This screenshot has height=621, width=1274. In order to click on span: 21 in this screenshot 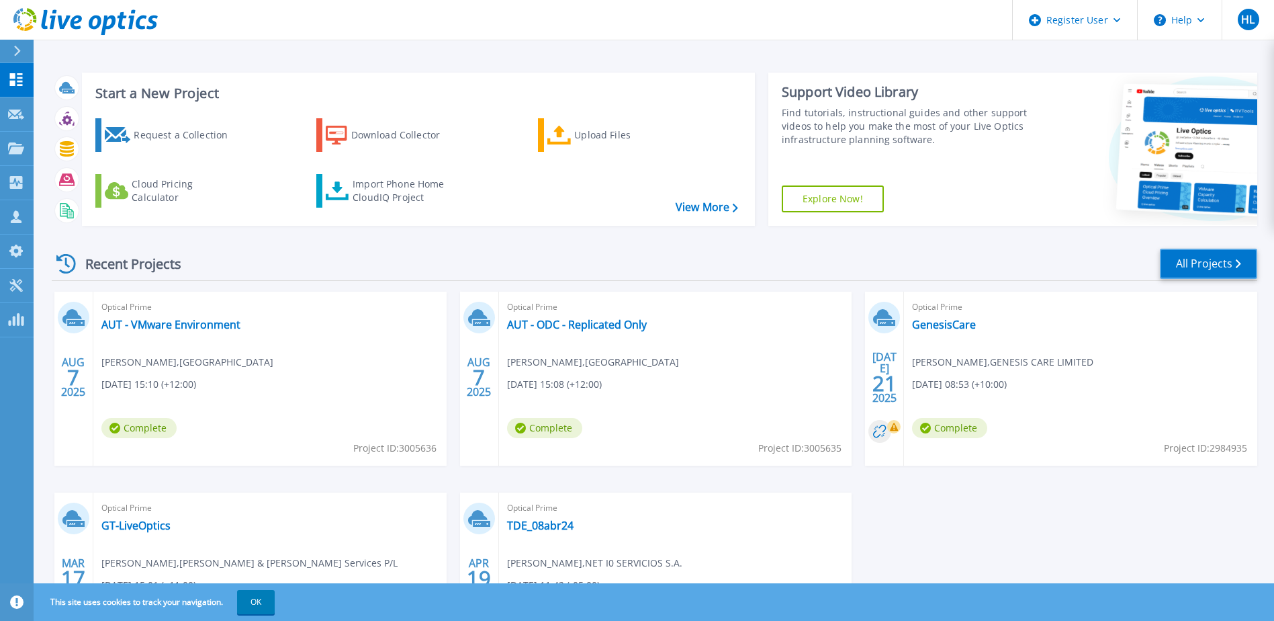, I will do `click(885, 383)`.